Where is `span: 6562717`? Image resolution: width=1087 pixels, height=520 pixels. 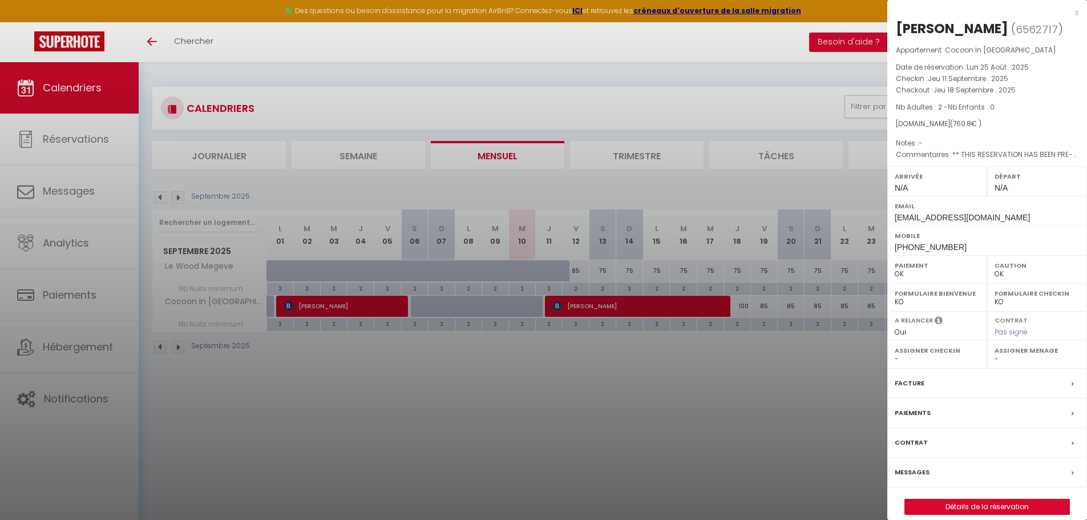
span: 6562717 is located at coordinates (1036, 29).